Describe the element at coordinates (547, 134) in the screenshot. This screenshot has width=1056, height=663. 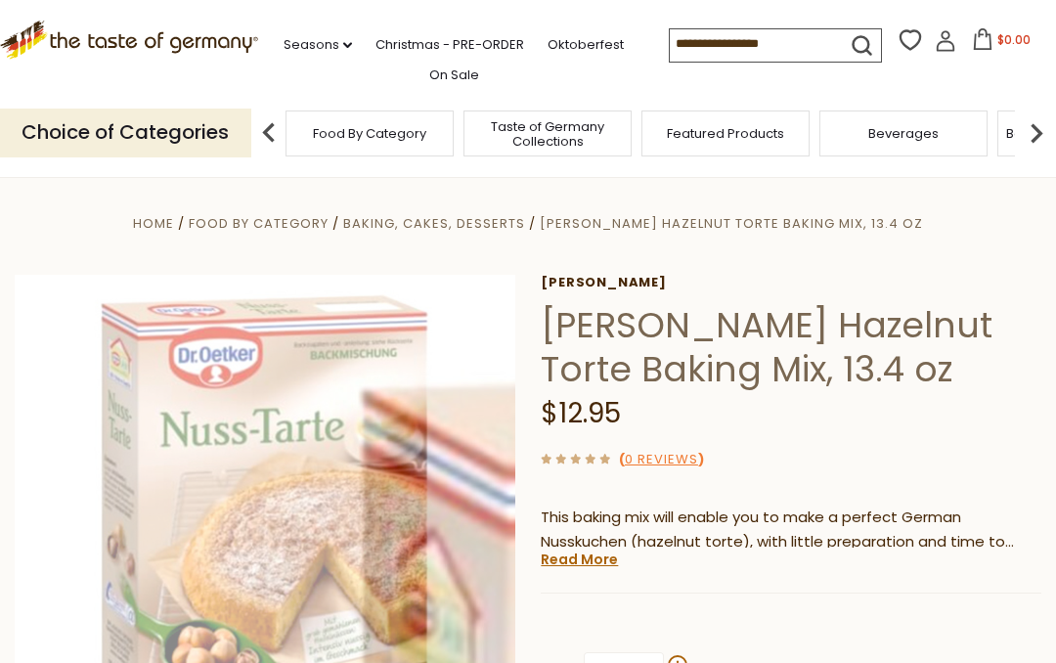
I see `span: Taste of Germany Collections` at that location.